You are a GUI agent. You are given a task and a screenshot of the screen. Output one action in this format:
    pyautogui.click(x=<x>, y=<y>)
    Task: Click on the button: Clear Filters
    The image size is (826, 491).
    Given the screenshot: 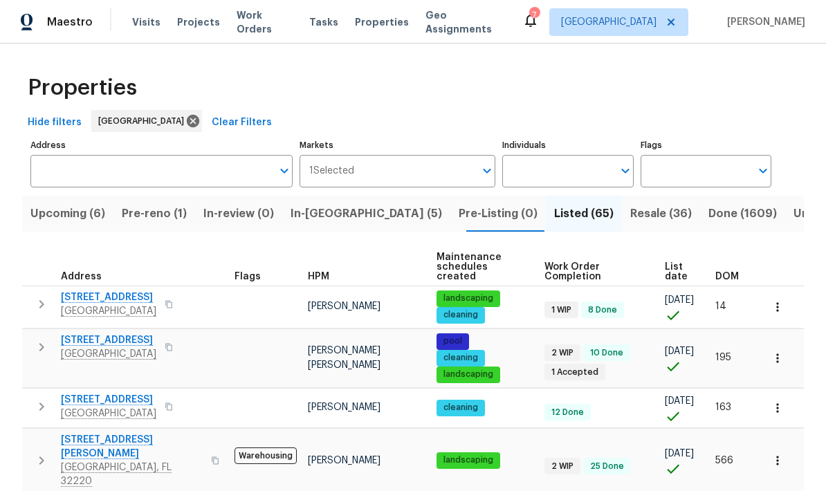 What is the action you would take?
    pyautogui.click(x=241, y=122)
    